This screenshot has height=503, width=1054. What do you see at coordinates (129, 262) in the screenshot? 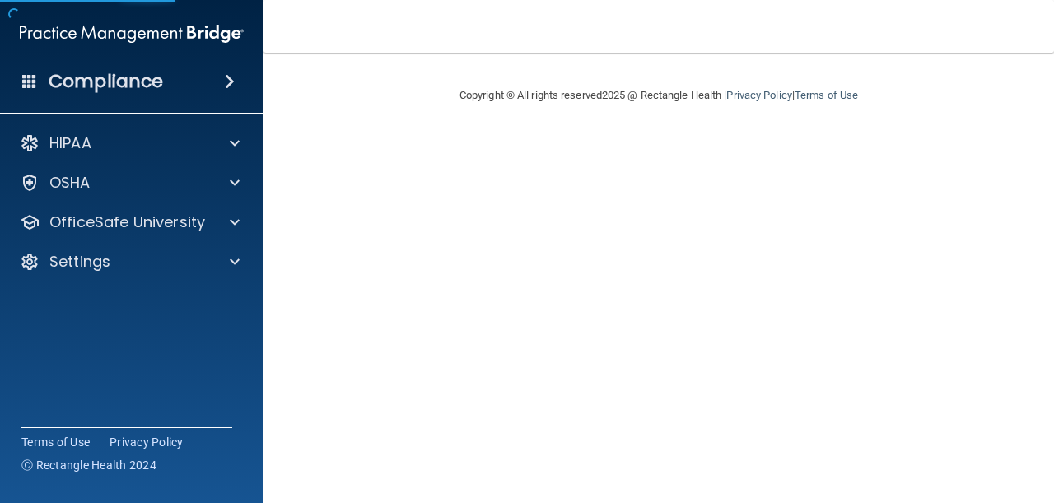
I see `a: Settings` at bounding box center [129, 262].